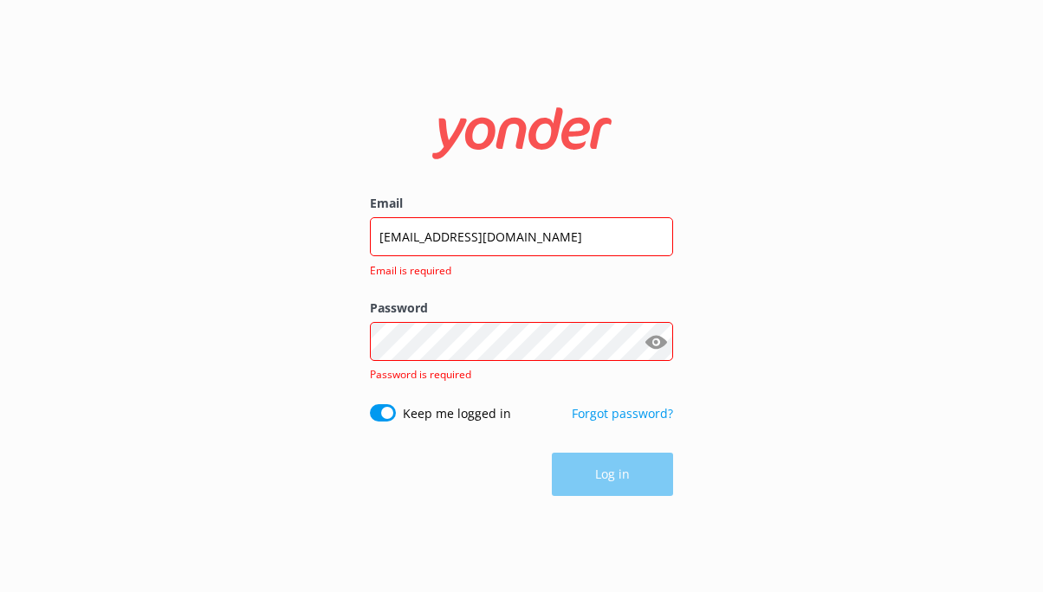 This screenshot has width=1043, height=592. I want to click on span: Email is required, so click(516, 270).